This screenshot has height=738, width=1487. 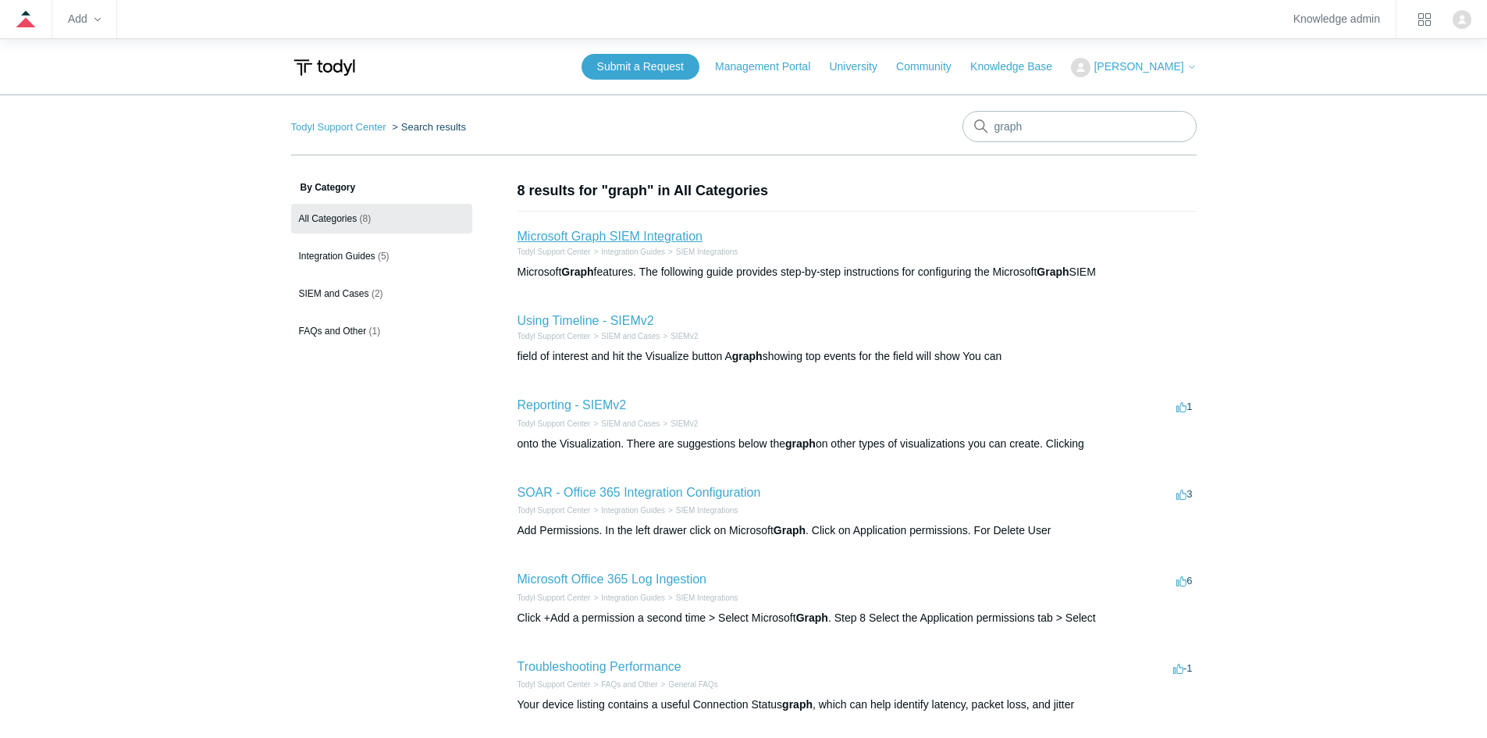 What do you see at coordinates (383, 256) in the screenshot?
I see `span: (5)` at bounding box center [383, 256].